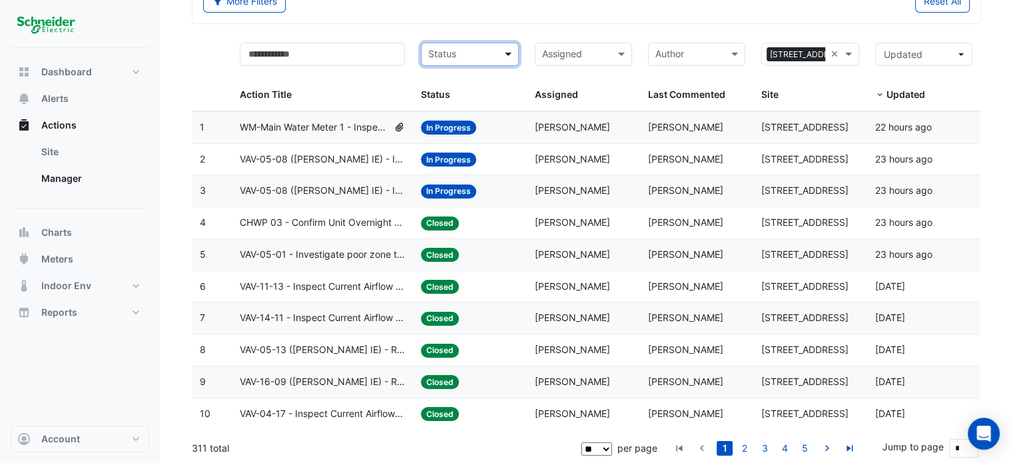 Image resolution: width=1013 pixels, height=463 pixels. Describe the element at coordinates (764, 448) in the screenshot. I see `li: page 3` at that location.